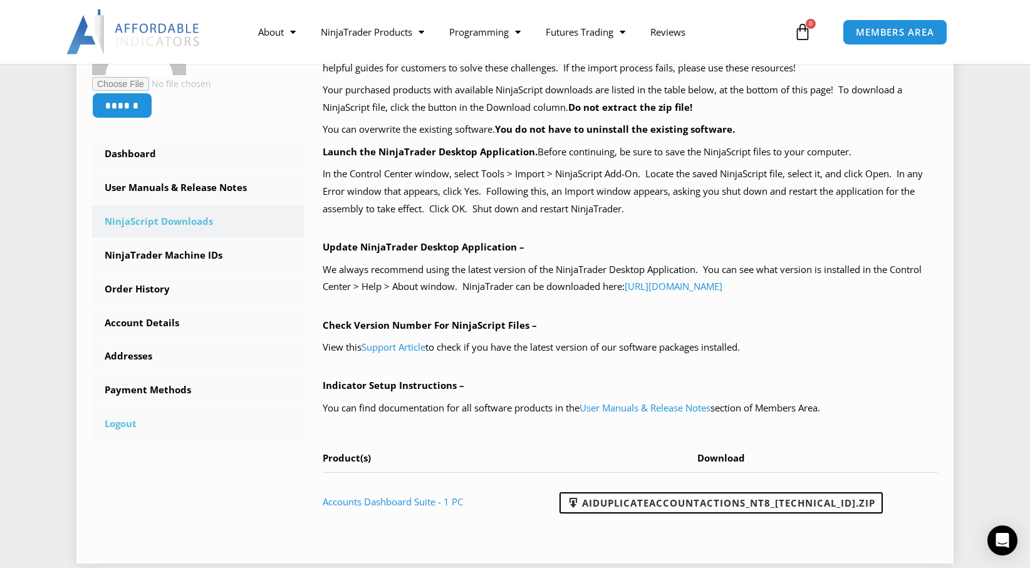  I want to click on a: Accounts Dashboard Suite - 1 PC, so click(393, 502).